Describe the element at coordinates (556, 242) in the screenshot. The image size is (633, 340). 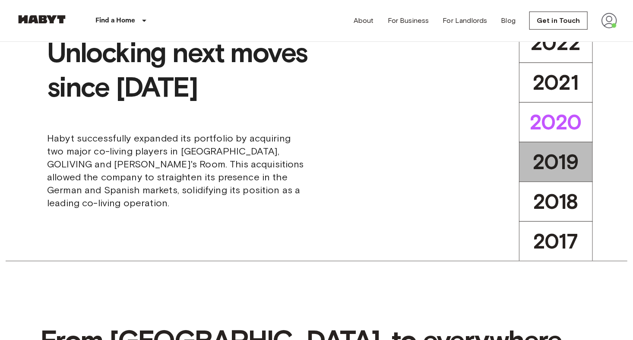
I see `span: 2017` at that location.